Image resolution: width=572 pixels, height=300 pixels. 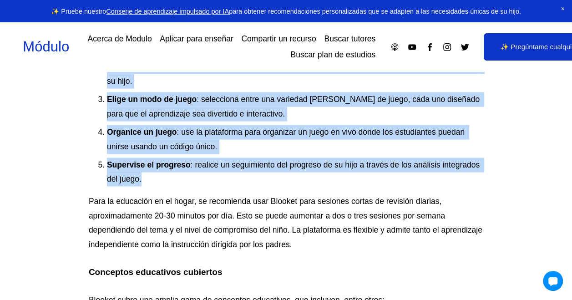 I want to click on strong: Elige un modo de juego, so click(x=152, y=99).